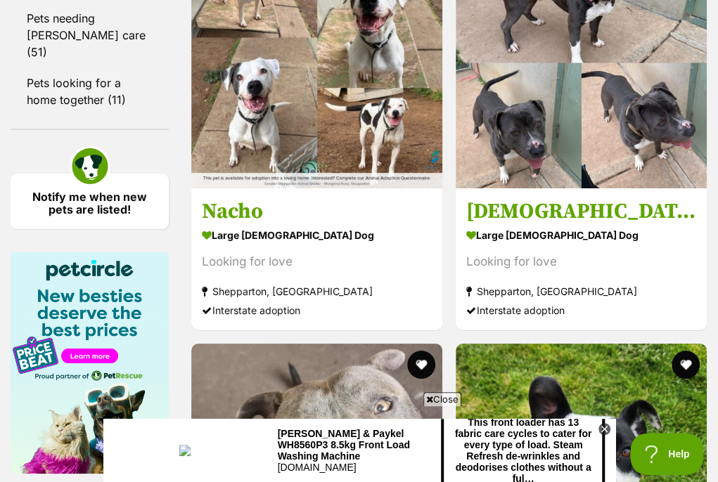  Describe the element at coordinates (503, 6) in the screenshot. I see `img: iconc.png` at that location.